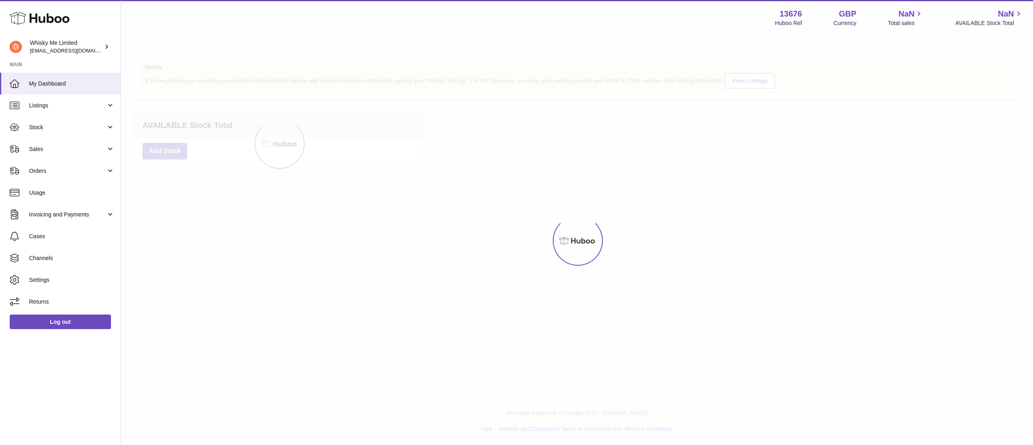  What do you see at coordinates (66, 47) in the screenshot?
I see `div: Whisky Me Limited` at bounding box center [66, 47].